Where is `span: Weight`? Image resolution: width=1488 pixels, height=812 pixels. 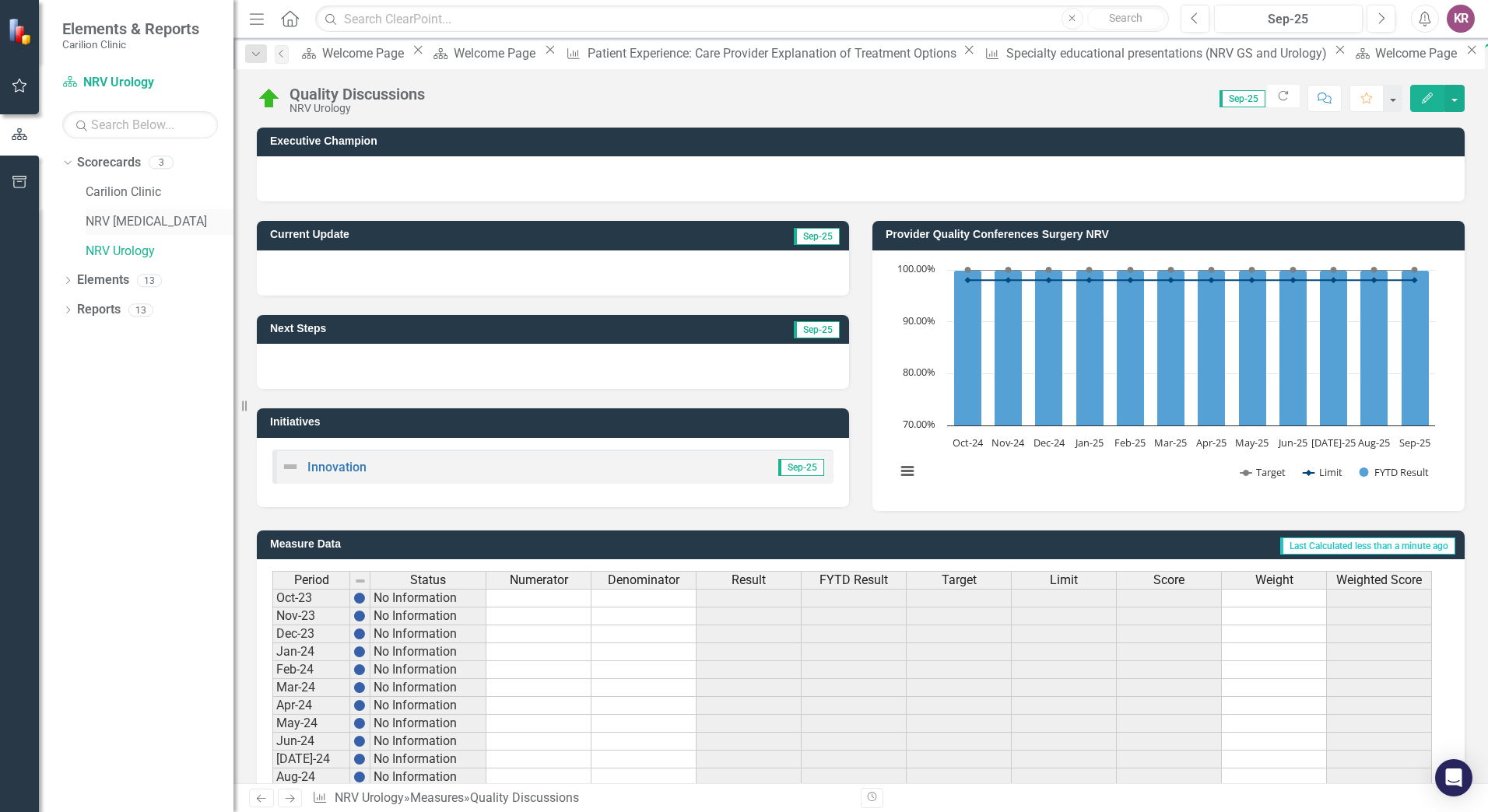
span: Weight is located at coordinates (1274, 580).